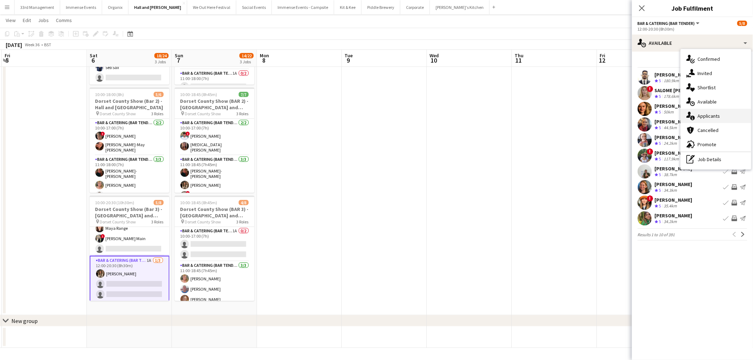 Image resolution: width=753 pixels, height=360 pixels. Describe the element at coordinates (303, 7) in the screenshot. I see `button: Immense Events - Campsite` at that location.